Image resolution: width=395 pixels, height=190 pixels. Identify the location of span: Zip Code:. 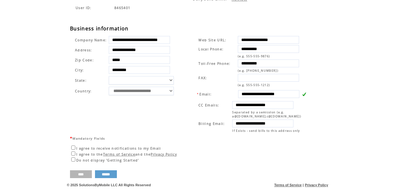
(84, 60).